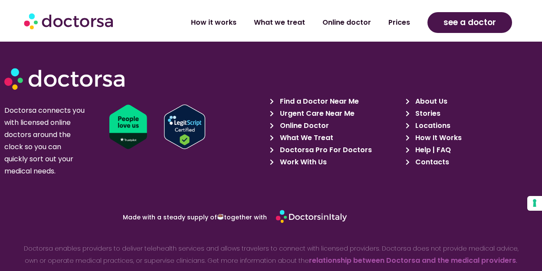 This screenshot has height=271, width=542. What do you see at coordinates (302, 162) in the screenshot?
I see `span: Work With Us` at bounding box center [302, 162].